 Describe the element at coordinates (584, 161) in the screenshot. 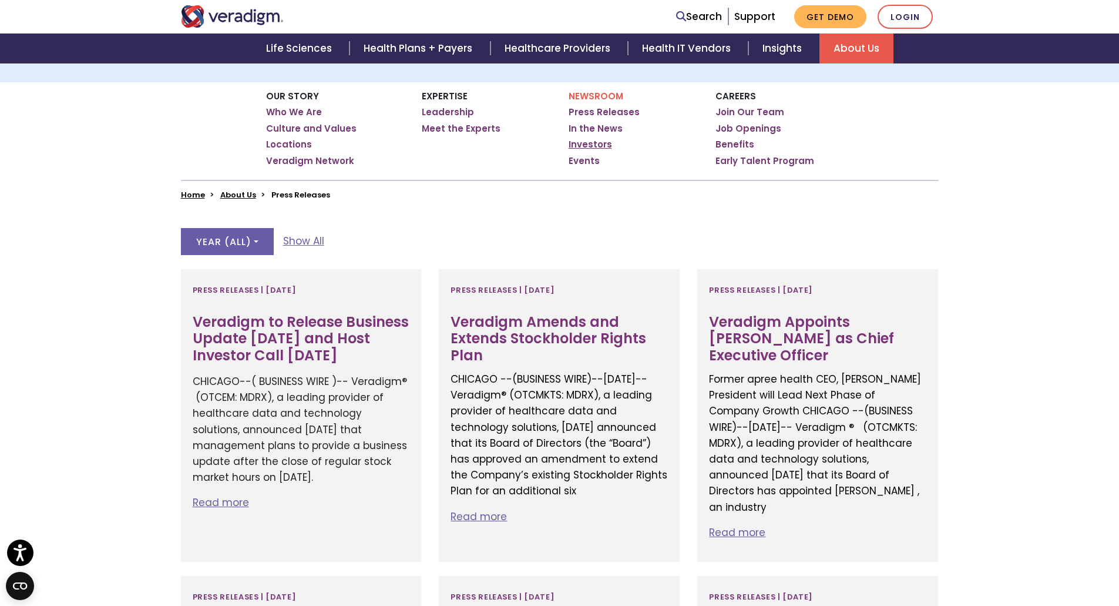

I see `a: Events` at that location.